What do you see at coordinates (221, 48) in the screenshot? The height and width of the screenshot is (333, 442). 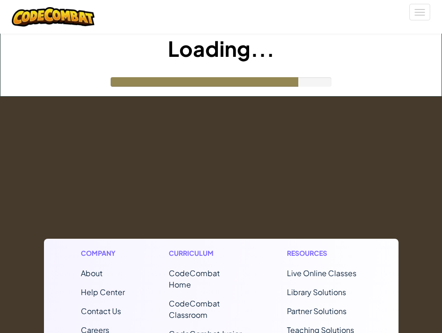 I see `h1: Loading...` at bounding box center [221, 48].